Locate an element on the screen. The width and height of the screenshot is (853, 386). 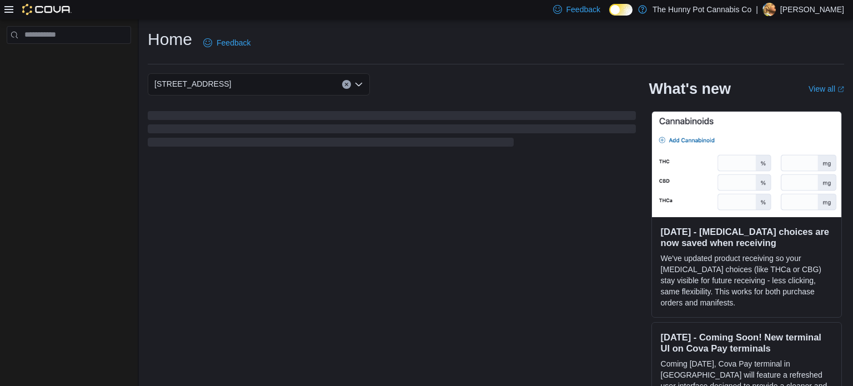
svg: External link is located at coordinates (841, 89).